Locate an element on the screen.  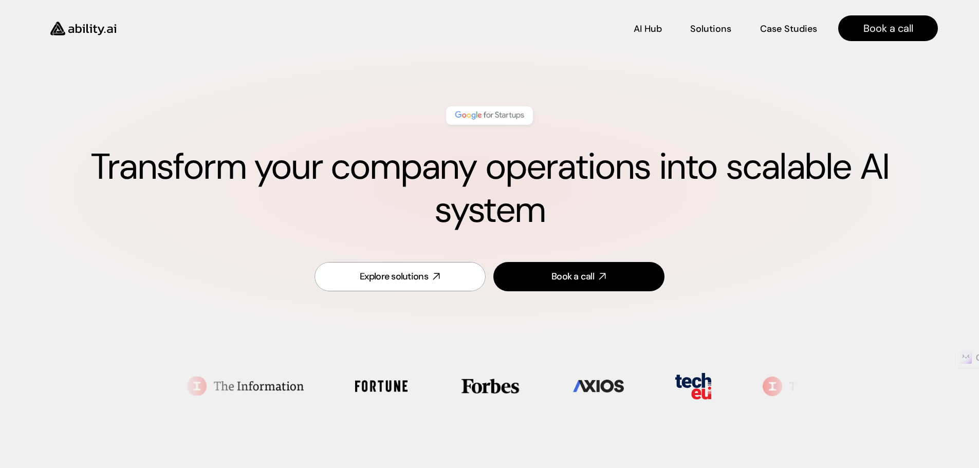
div: Explore solutions is located at coordinates (394, 277).